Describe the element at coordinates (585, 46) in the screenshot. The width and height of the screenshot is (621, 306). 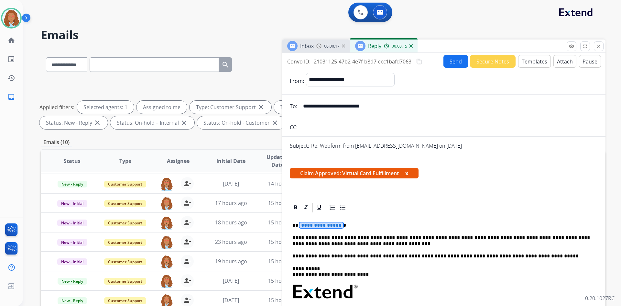
I see `mat-icon: fullscreen` at that location.